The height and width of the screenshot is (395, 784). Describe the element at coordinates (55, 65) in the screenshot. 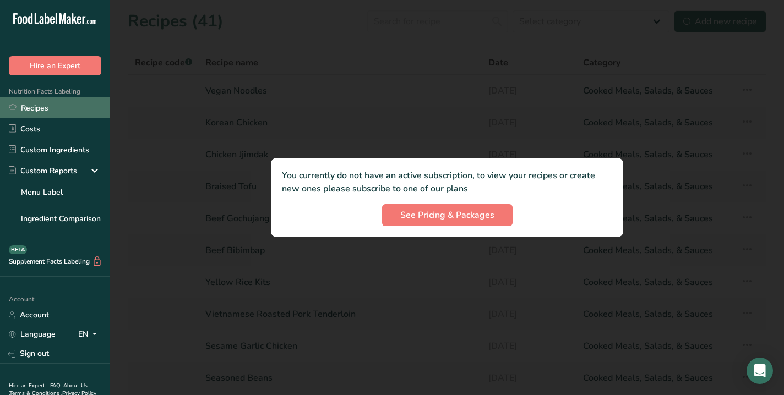

I see `button: Hire an Expert` at that location.